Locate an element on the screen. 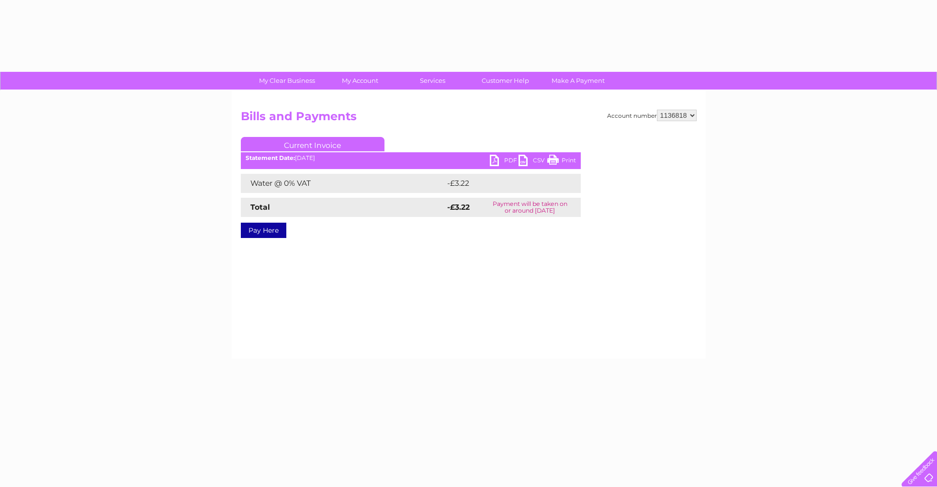  a: Customer Help is located at coordinates (505, 80).